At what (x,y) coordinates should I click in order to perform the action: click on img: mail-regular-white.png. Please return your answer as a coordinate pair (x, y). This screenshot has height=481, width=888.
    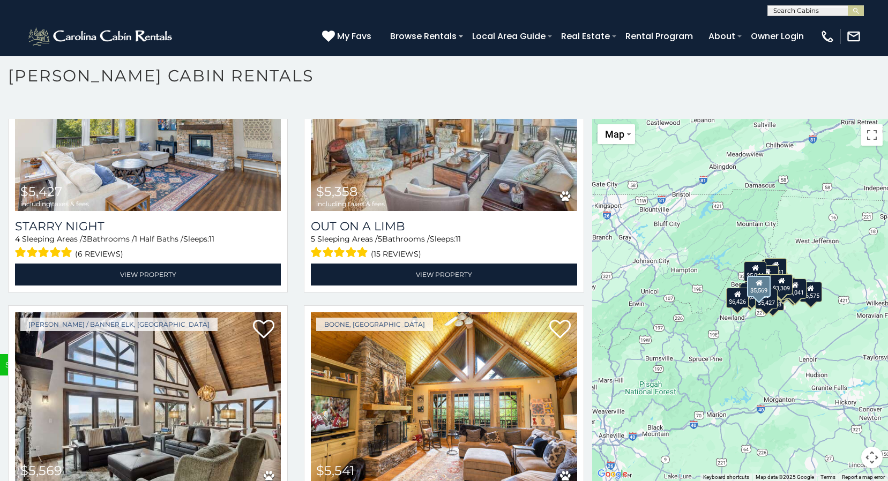
    Looking at the image, I should click on (854, 36).